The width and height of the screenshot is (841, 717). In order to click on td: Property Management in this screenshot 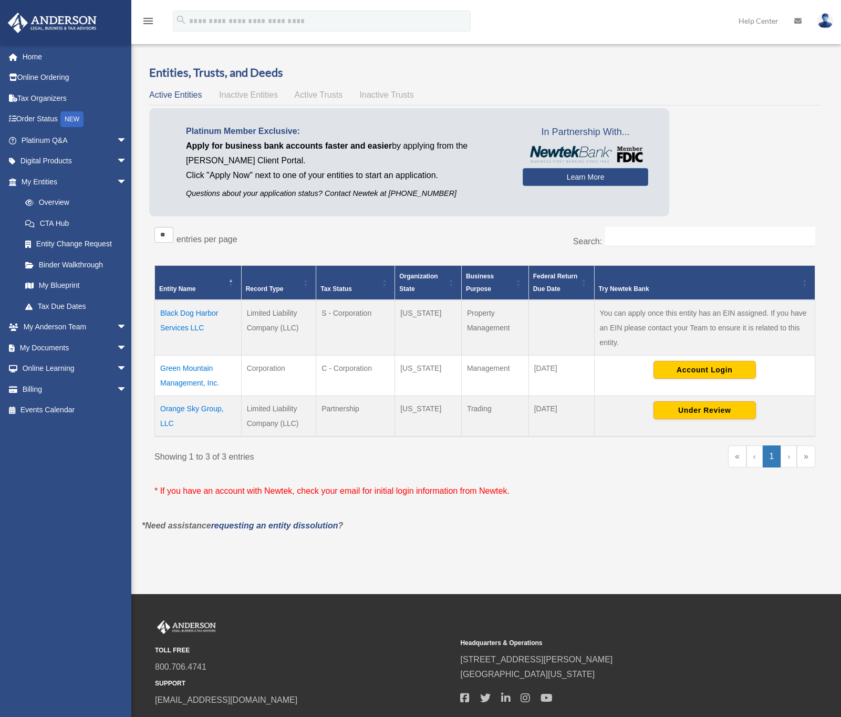, I will do `click(495, 328)`.